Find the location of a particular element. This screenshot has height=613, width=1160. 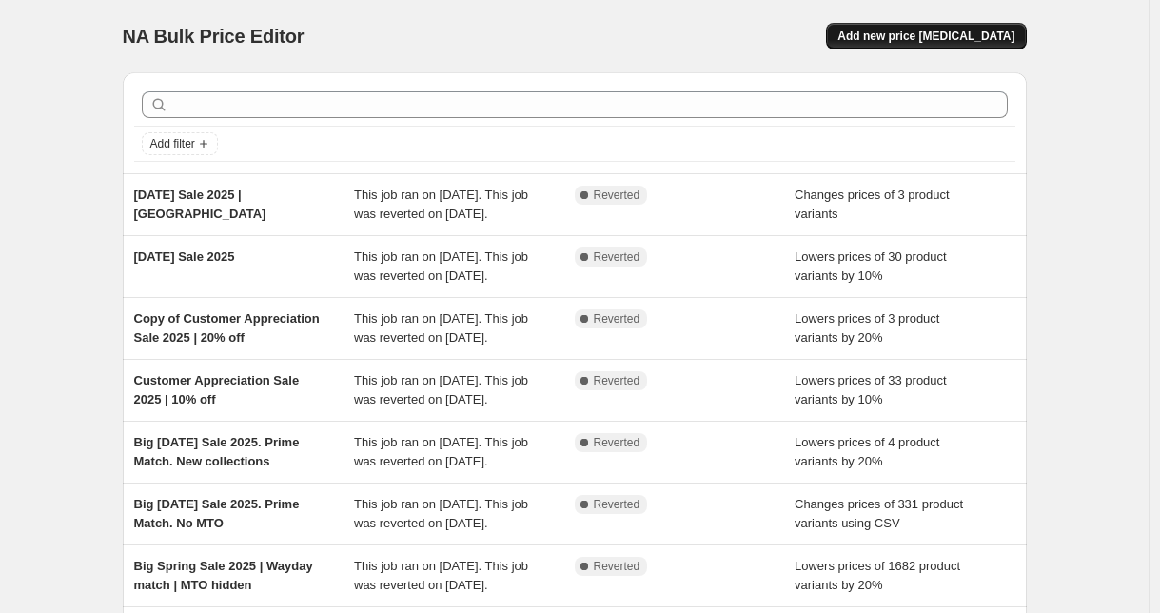

span: Add filter is located at coordinates (172, 144).